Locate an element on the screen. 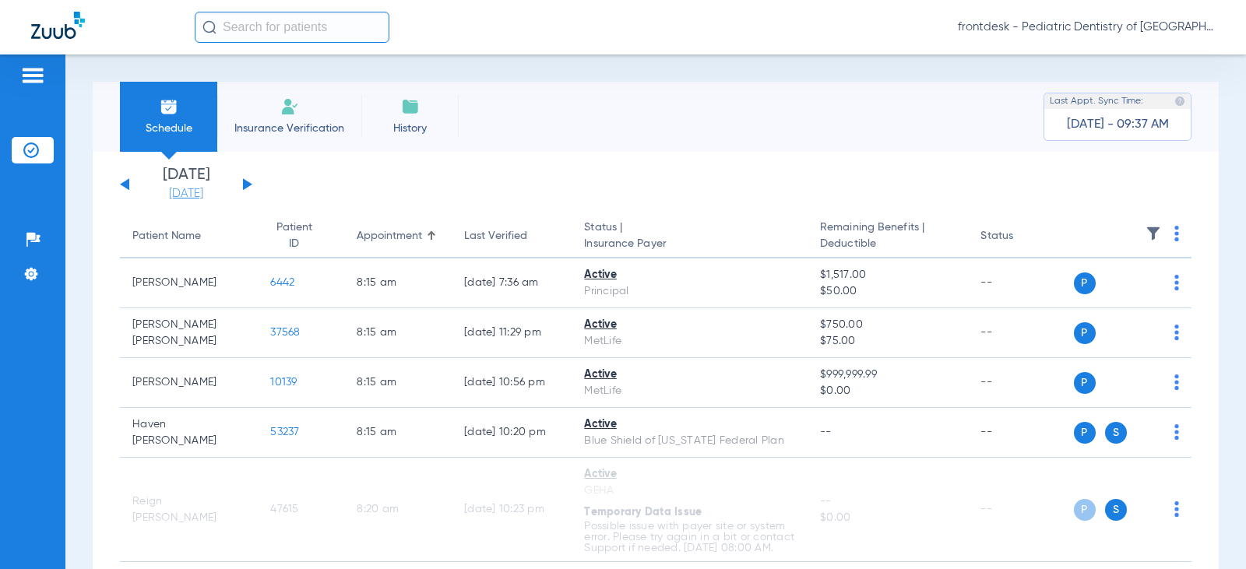 The height and width of the screenshot is (569, 1246). span: $1,517.00 is located at coordinates (888, 275).